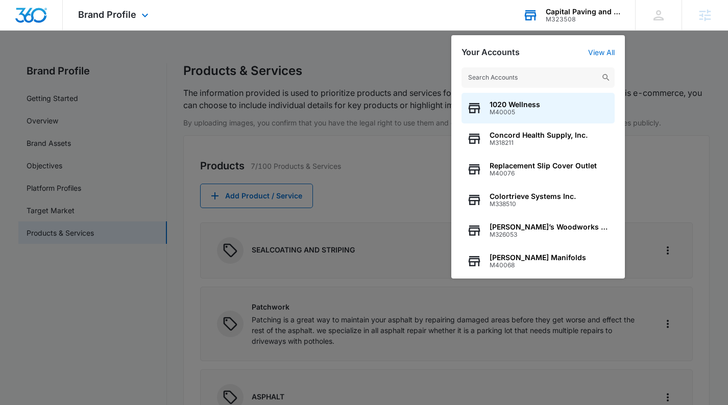 The height and width of the screenshot is (405, 728). Describe the element at coordinates (532, 204) in the screenshot. I see `span: M338510` at that location.